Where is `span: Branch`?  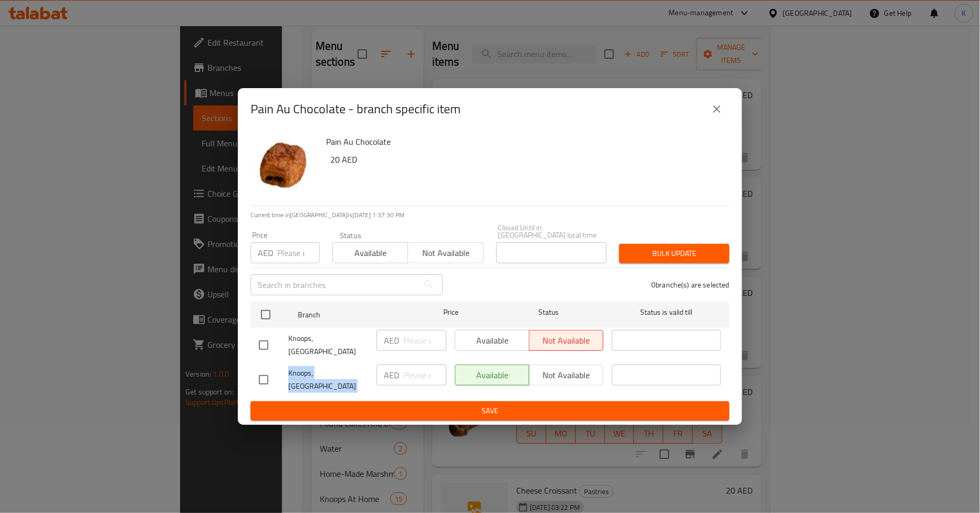
span: Branch is located at coordinates (353, 315).